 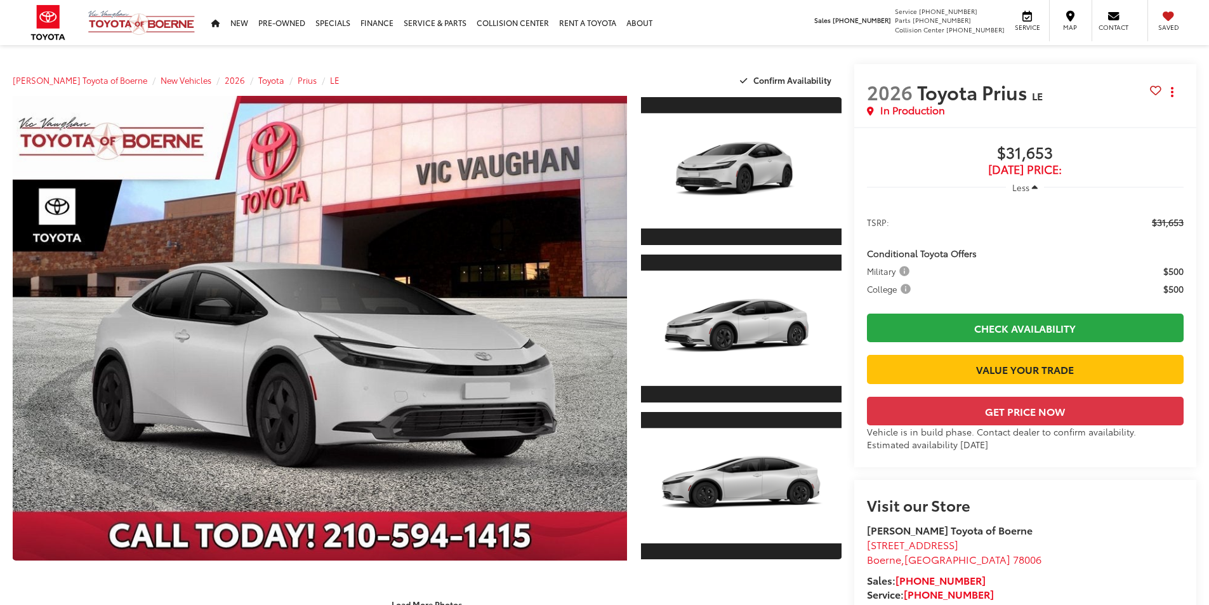 I want to click on a: Toyota, so click(x=271, y=80).